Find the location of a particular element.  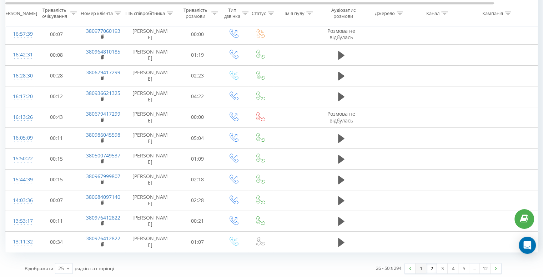

td: 02:28 is located at coordinates (197, 200).